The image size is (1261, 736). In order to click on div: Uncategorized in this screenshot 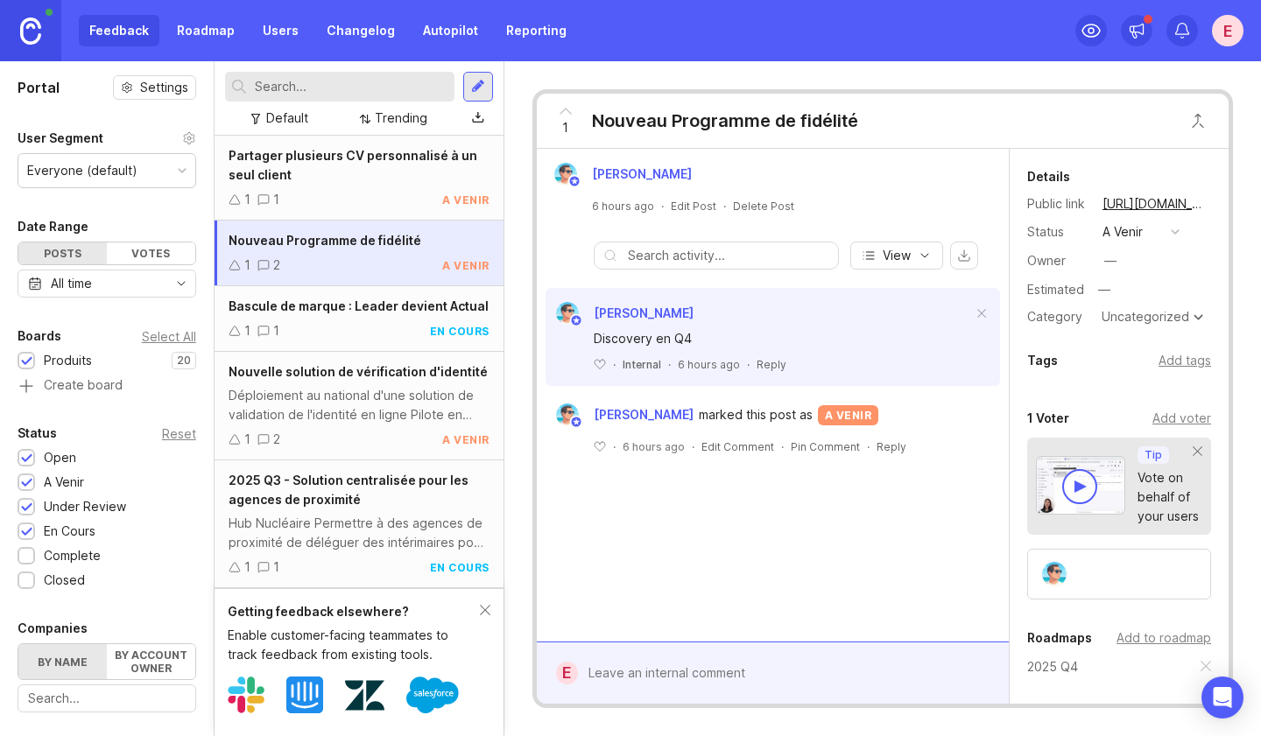, I will do `click(1145, 317)`.